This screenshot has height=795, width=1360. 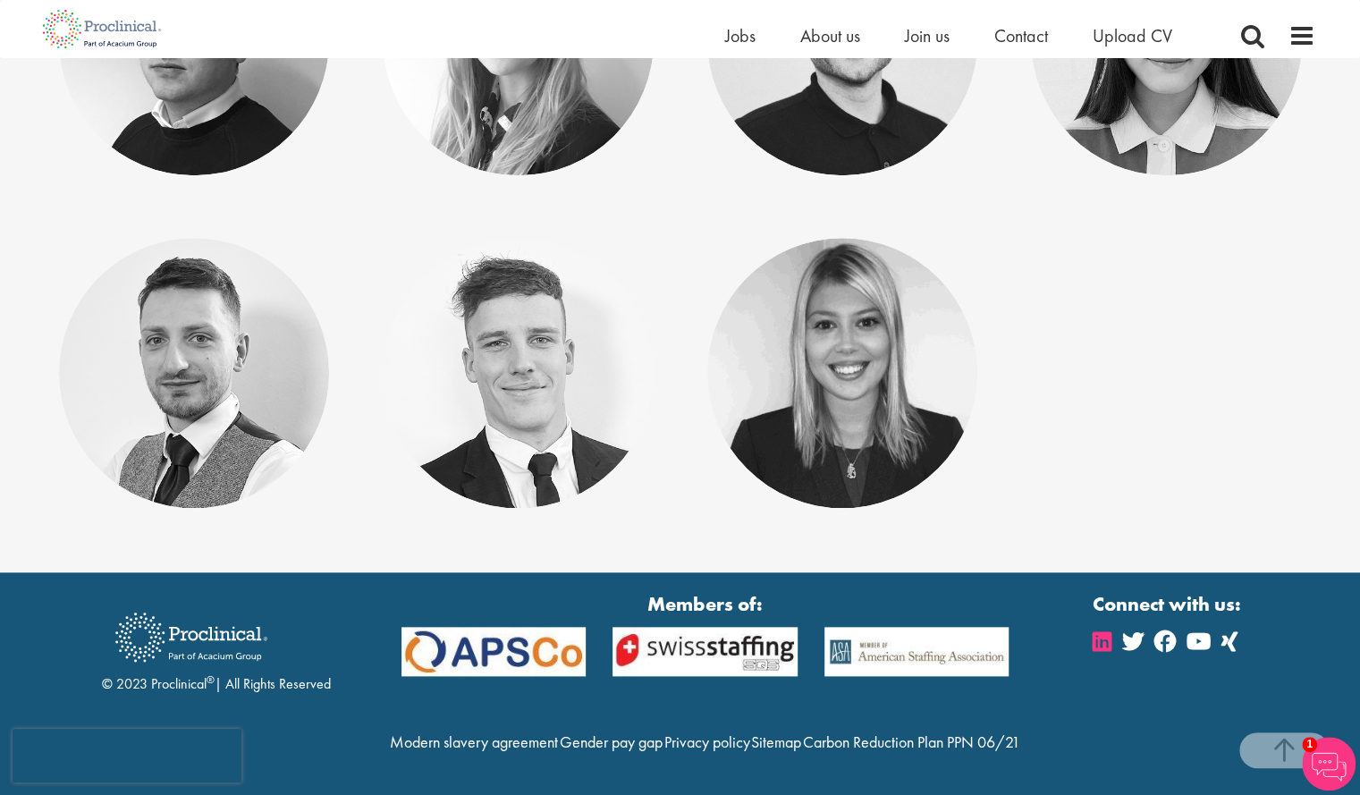 I want to click on a: Carbon Reduction Plan PPN 06/21, so click(x=911, y=741).